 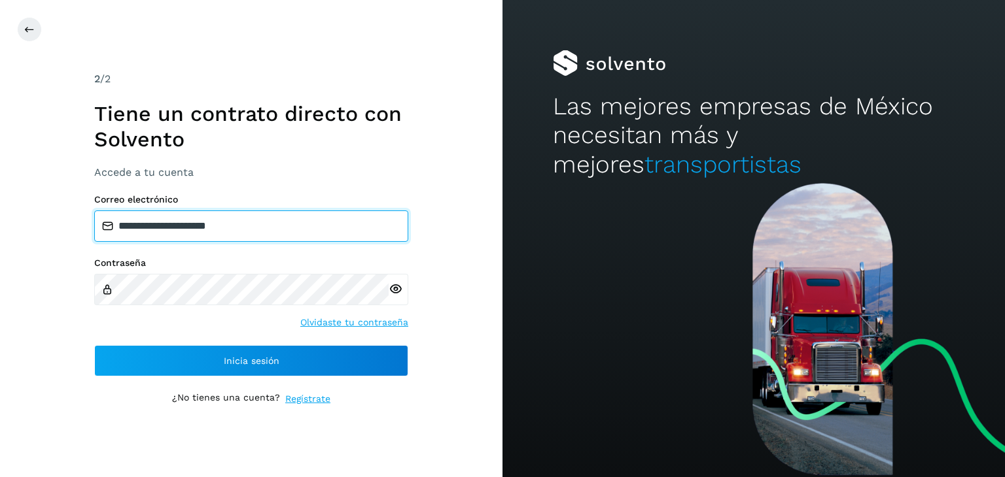 I want to click on h1: Tiene un contrato directo con Solvento, so click(x=251, y=126).